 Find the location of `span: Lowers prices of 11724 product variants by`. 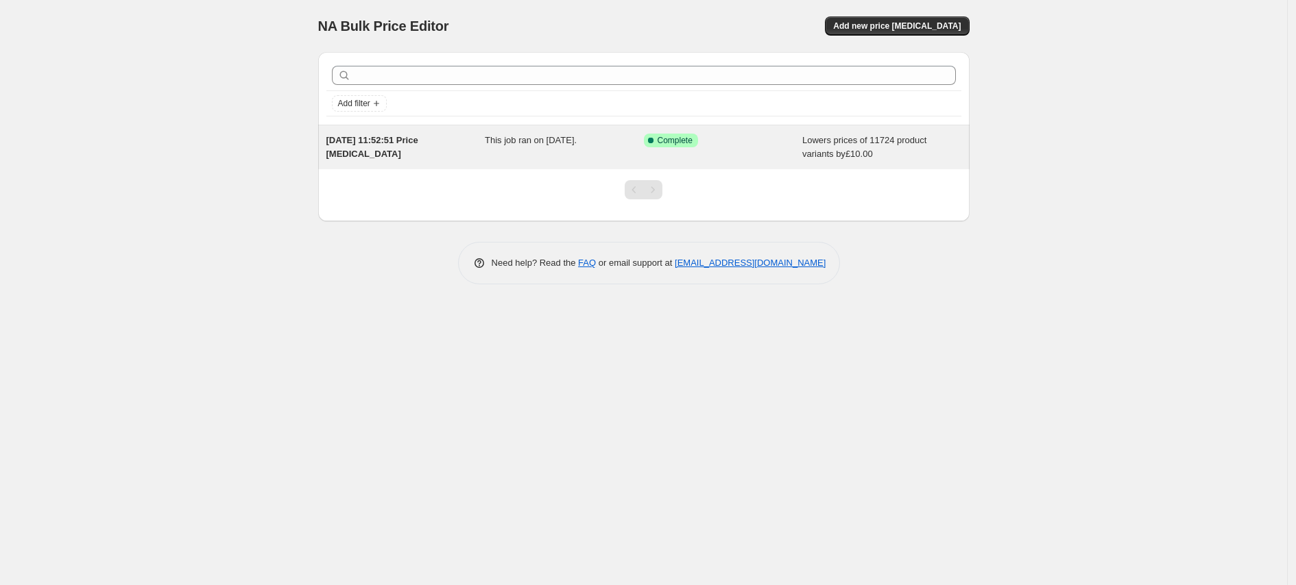

span: Lowers prices of 11724 product variants by is located at coordinates (864, 147).